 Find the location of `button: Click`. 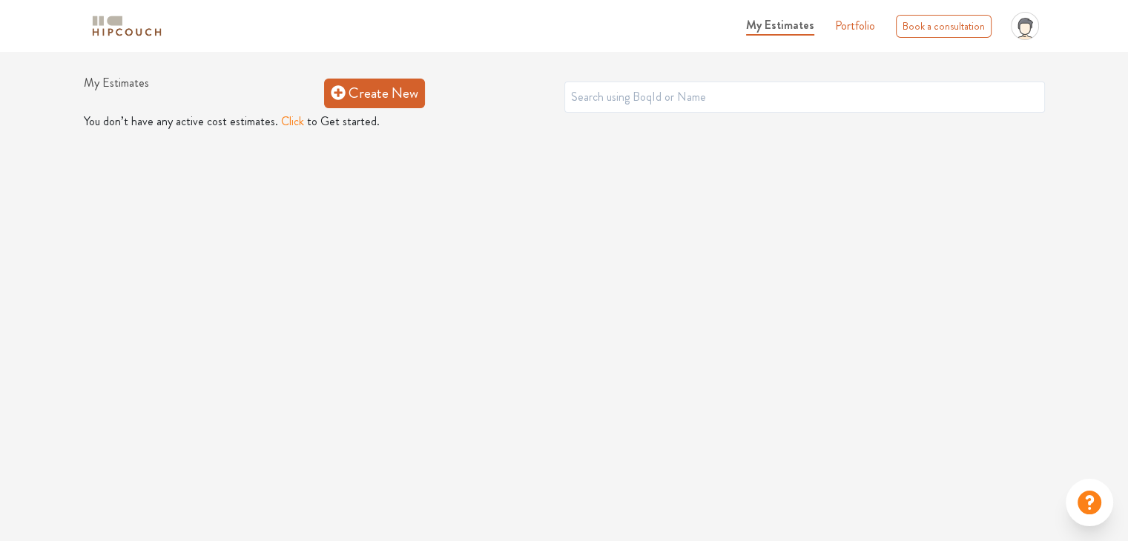

button: Click is located at coordinates (292, 122).